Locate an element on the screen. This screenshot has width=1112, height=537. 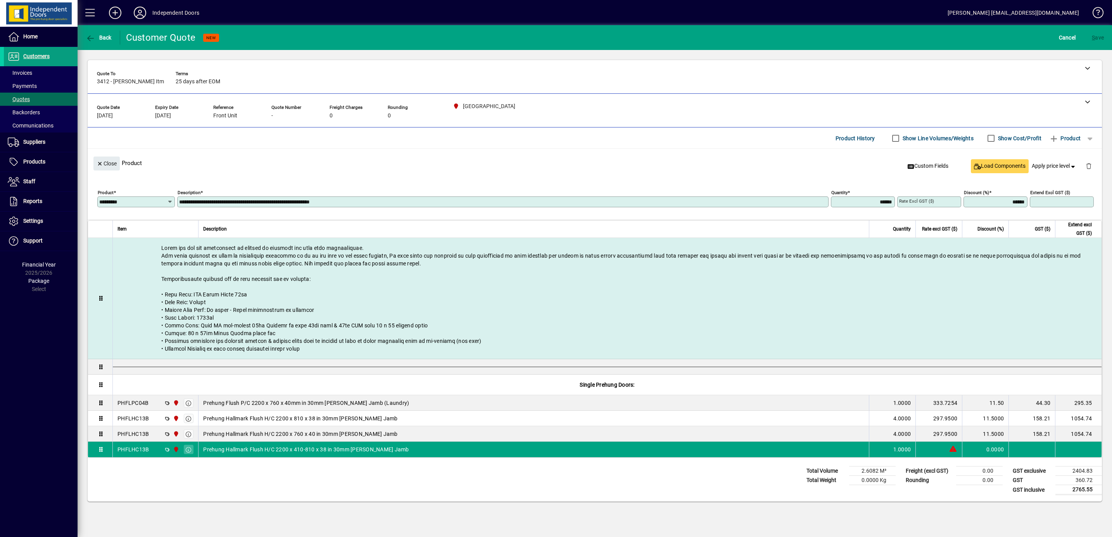
button: Cancel is located at coordinates (1068, 38).